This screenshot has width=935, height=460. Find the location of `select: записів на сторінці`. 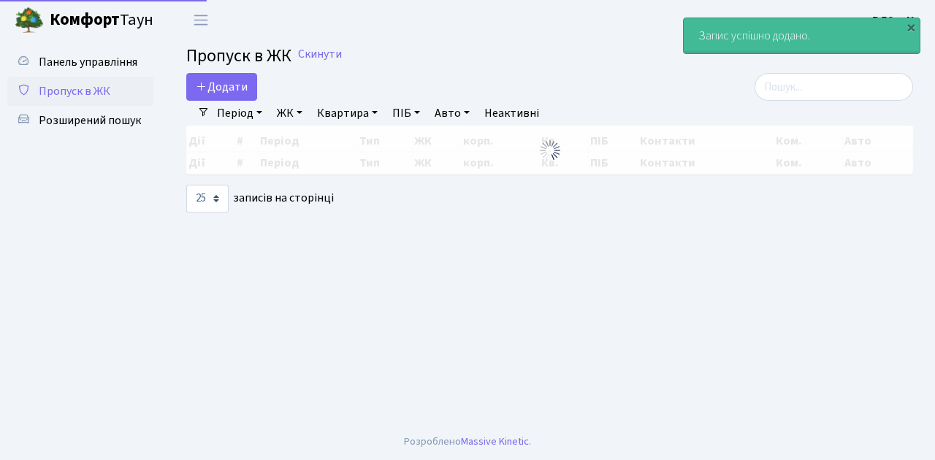

select: записів на сторінці is located at coordinates (207, 199).